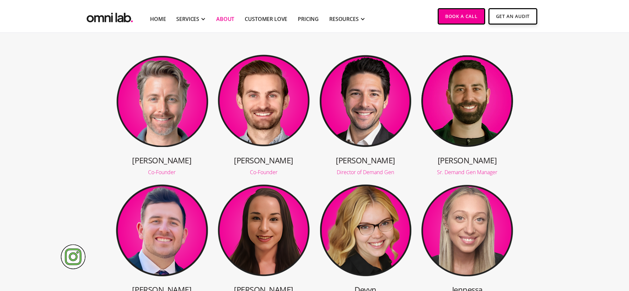 This screenshot has width=629, height=291. Describe the element at coordinates (158, 19) in the screenshot. I see `a: Home` at that location.